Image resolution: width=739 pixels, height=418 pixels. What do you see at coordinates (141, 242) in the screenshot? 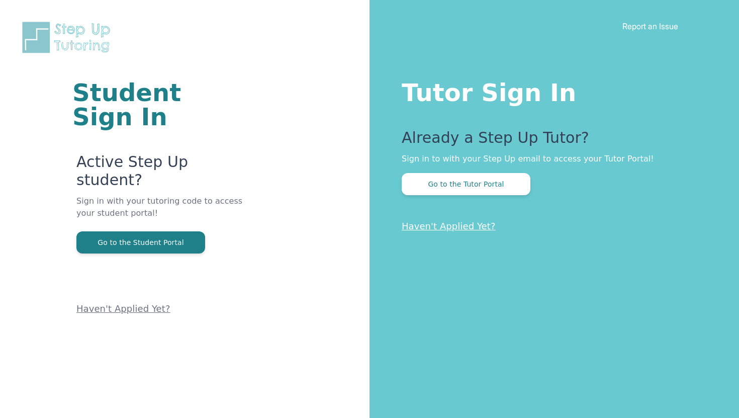
I see `a: Go to the Student Portal` at bounding box center [141, 242].